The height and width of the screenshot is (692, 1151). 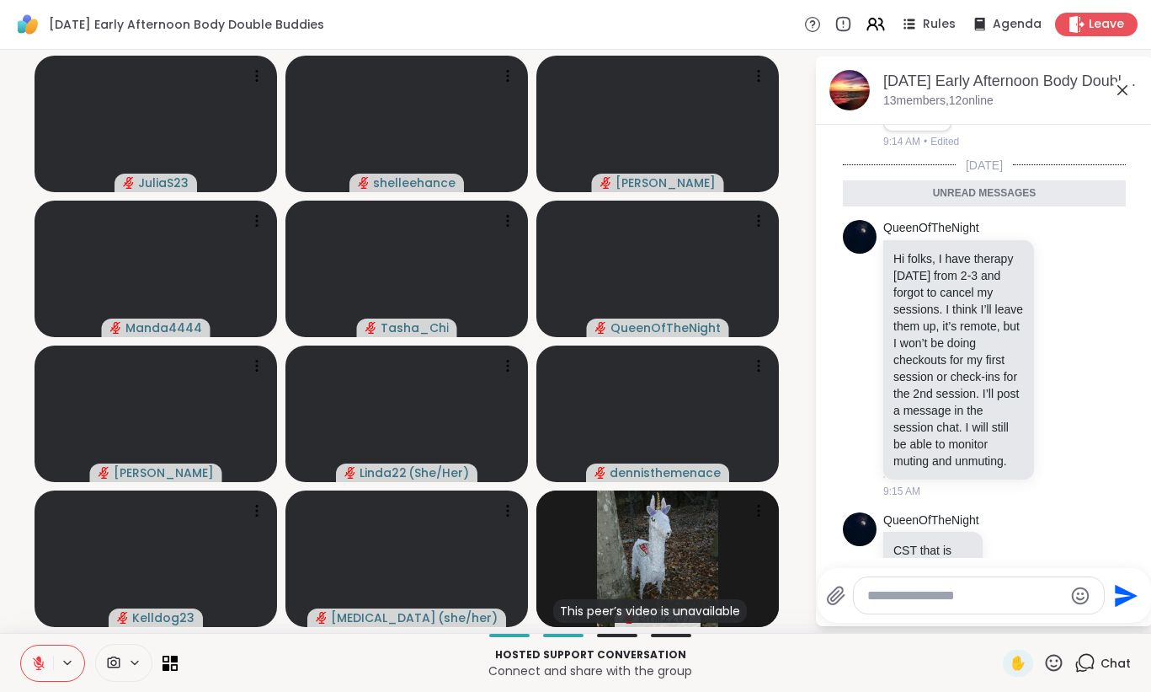 What do you see at coordinates (658, 558) in the screenshot?
I see `img: Emil2207` at bounding box center [658, 558].